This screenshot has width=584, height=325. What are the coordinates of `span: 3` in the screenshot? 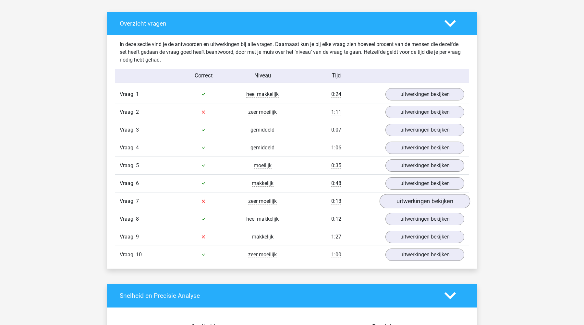 It's located at (137, 130).